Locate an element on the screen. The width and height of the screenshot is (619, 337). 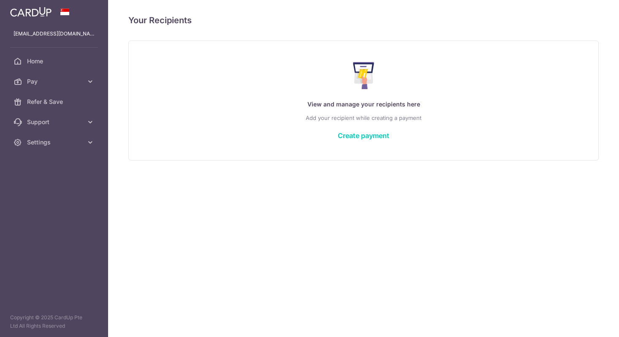
span: Support is located at coordinates (55, 122).